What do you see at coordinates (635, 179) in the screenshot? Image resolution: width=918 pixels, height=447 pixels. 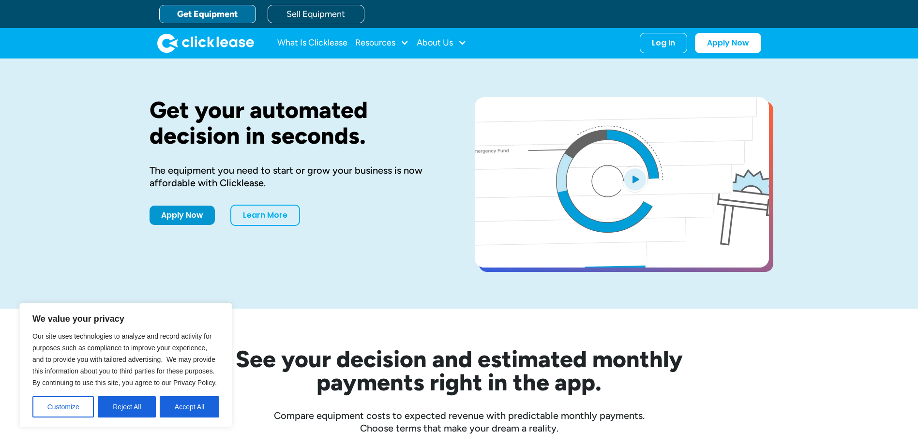 I see `img: Blue play button logo on a light blue circular background` at bounding box center [635, 179].